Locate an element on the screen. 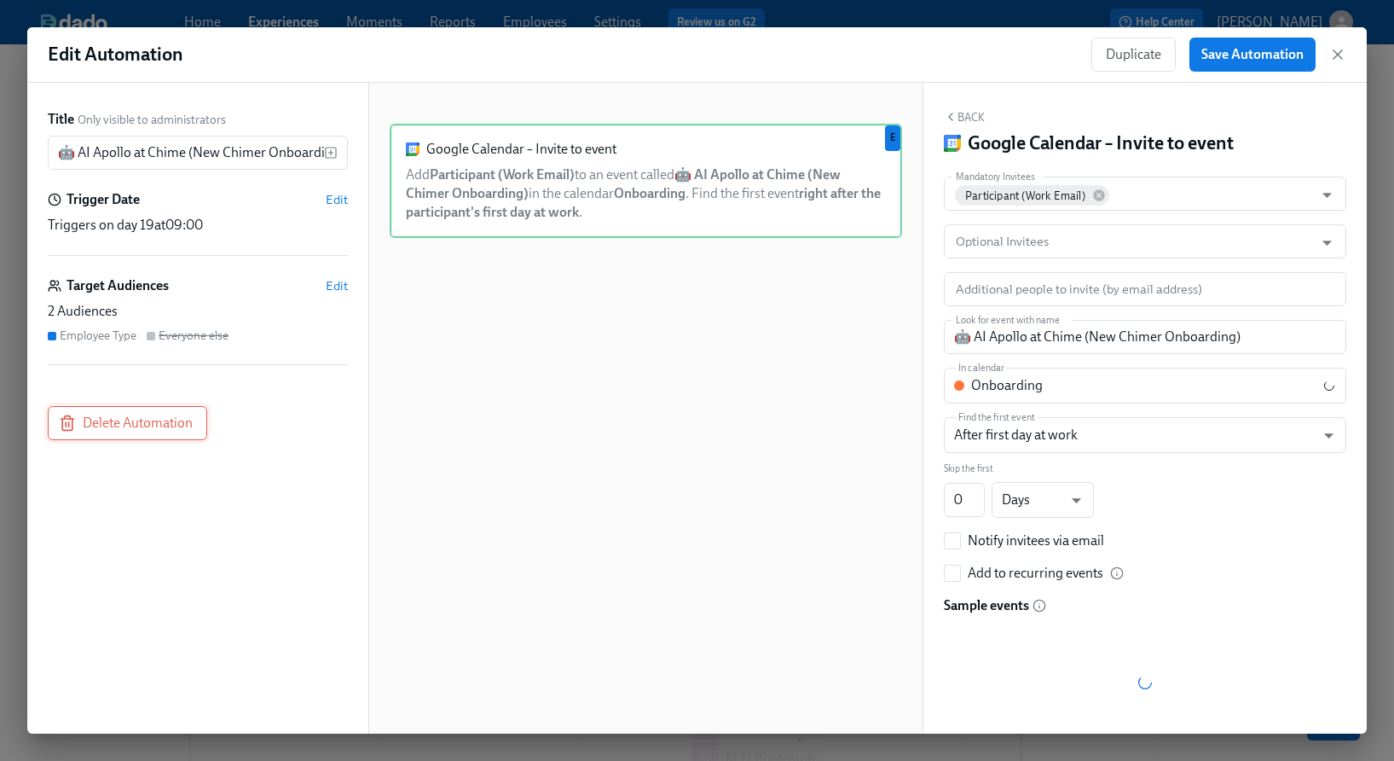 The width and height of the screenshot is (1394, 761). div: This is a sample list. Employees will be invited to the first event that matches once they are en... is located at coordinates (995, 605).